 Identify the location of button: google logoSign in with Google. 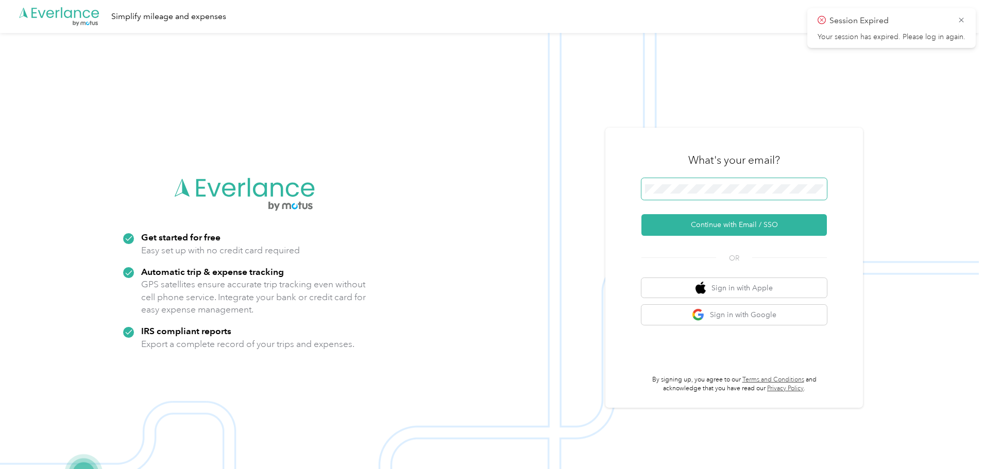
(734, 315).